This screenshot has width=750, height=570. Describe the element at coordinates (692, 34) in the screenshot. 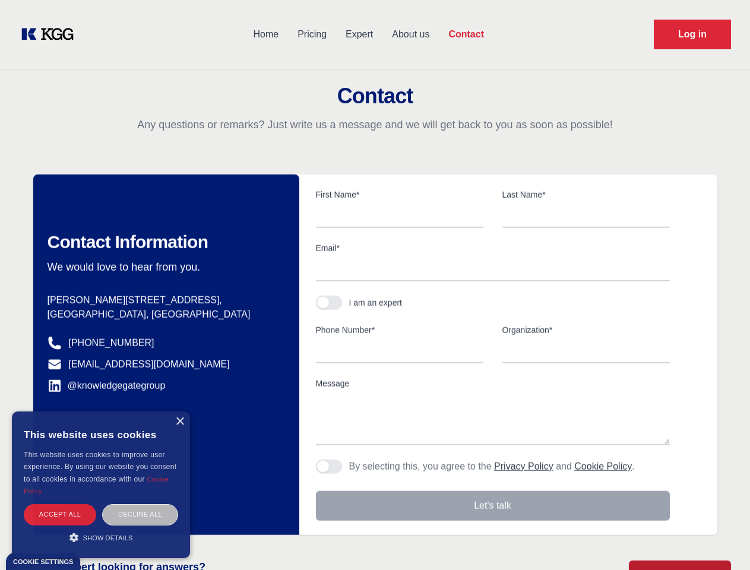

I see `a: Request Demo` at that location.